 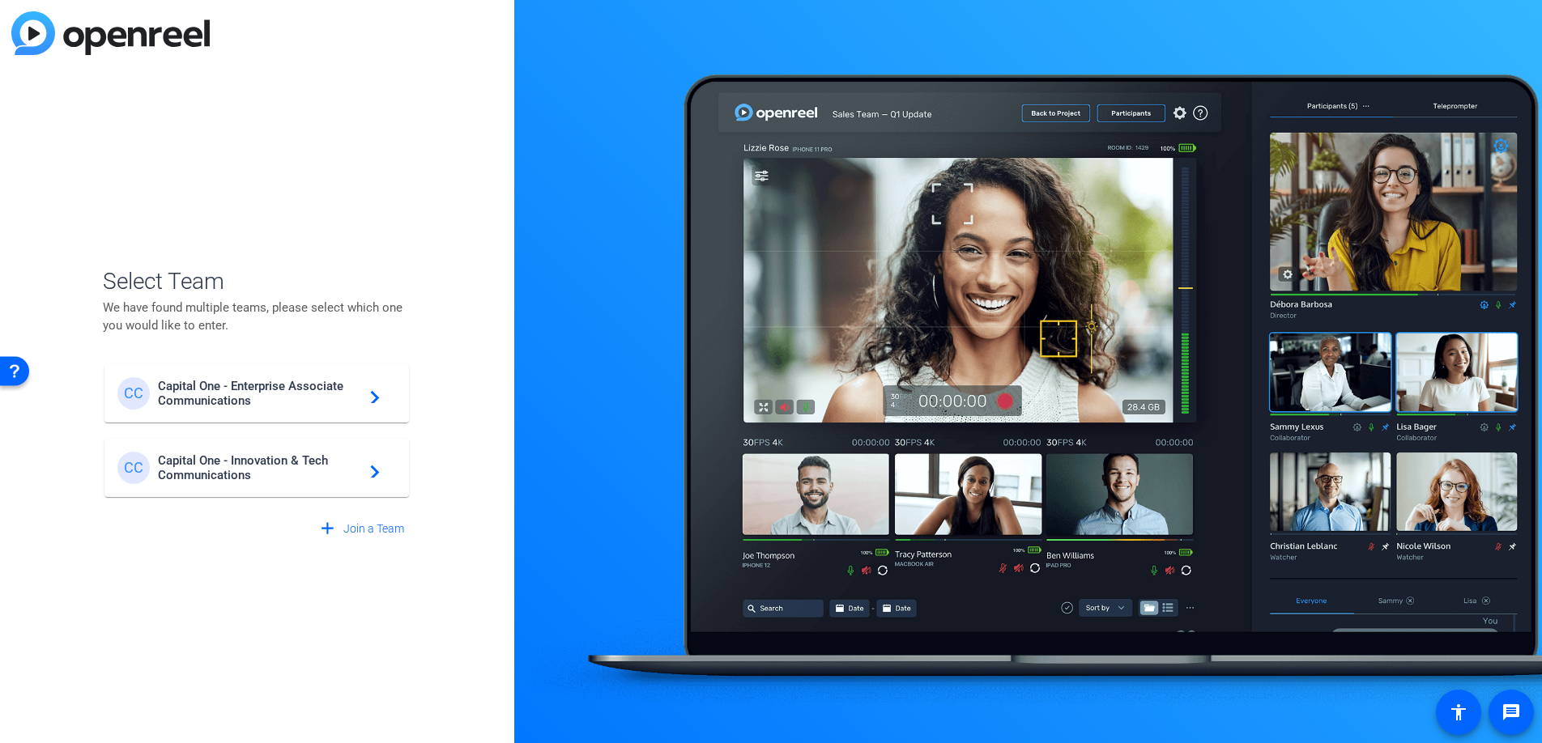 I want to click on span: Capital One - Enterprise Associate Communications, so click(x=259, y=393).